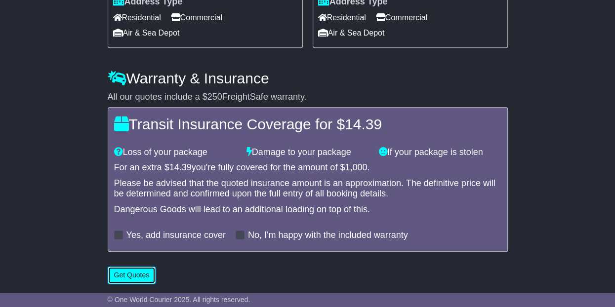 This screenshot has width=615, height=307. I want to click on div: Dangerous Goods will lead to an additional loading on top of this., so click(308, 210).